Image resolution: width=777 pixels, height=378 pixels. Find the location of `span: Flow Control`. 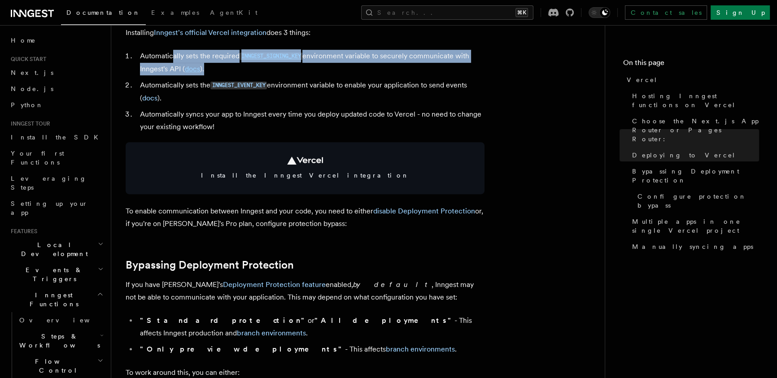

span: Flow Control is located at coordinates (57, 366).